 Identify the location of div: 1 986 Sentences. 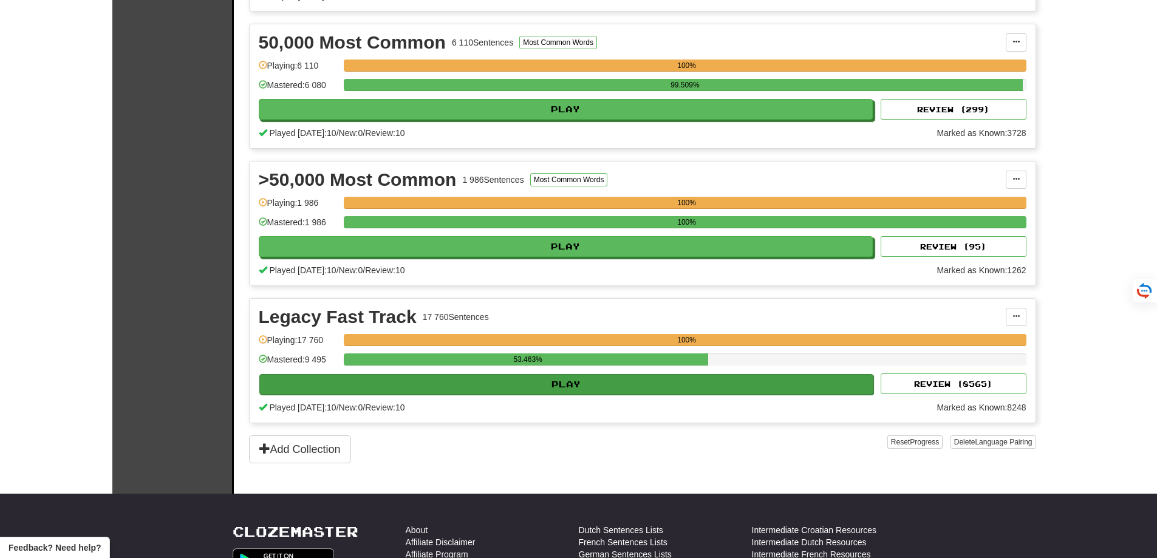
(493, 180).